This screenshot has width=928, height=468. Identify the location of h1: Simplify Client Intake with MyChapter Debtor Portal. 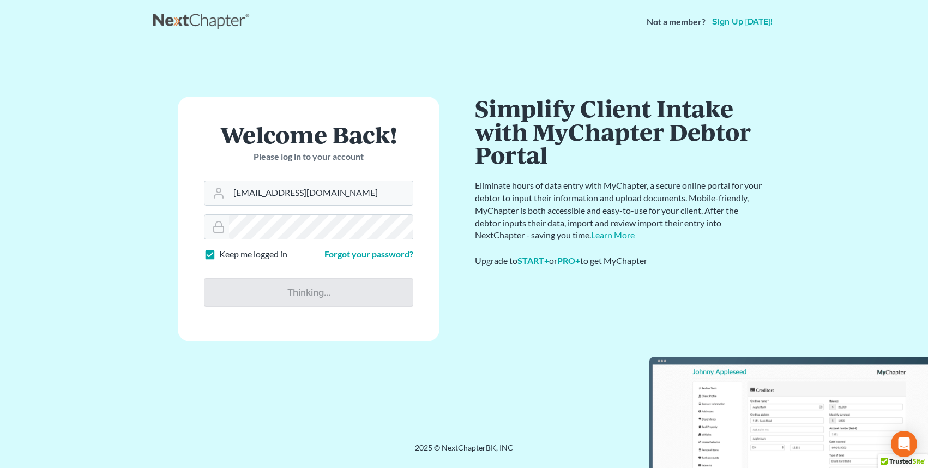
(619, 131).